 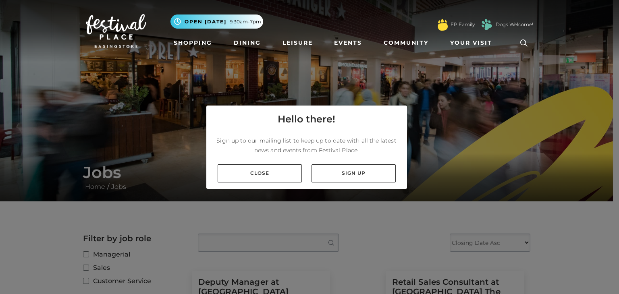 What do you see at coordinates (297, 43) in the screenshot?
I see `a: Leisure` at bounding box center [297, 43].